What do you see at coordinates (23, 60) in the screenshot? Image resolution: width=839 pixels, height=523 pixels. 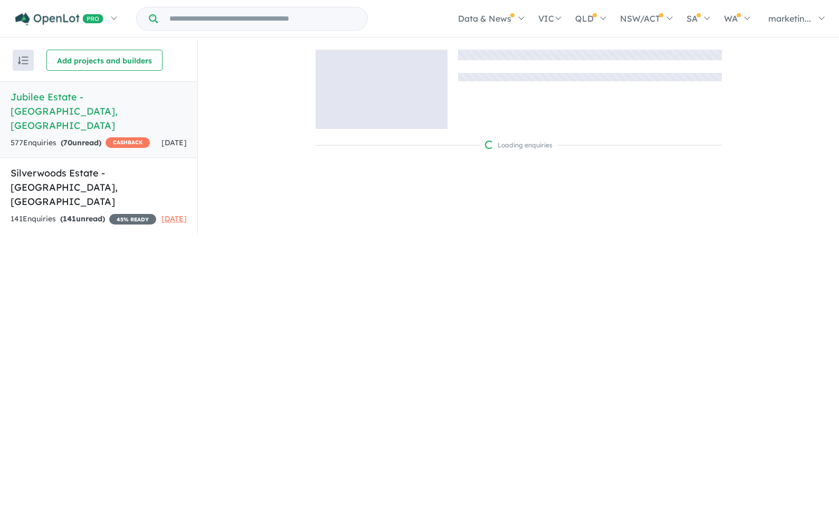 I see `img: sort.svg` at bounding box center [23, 60].